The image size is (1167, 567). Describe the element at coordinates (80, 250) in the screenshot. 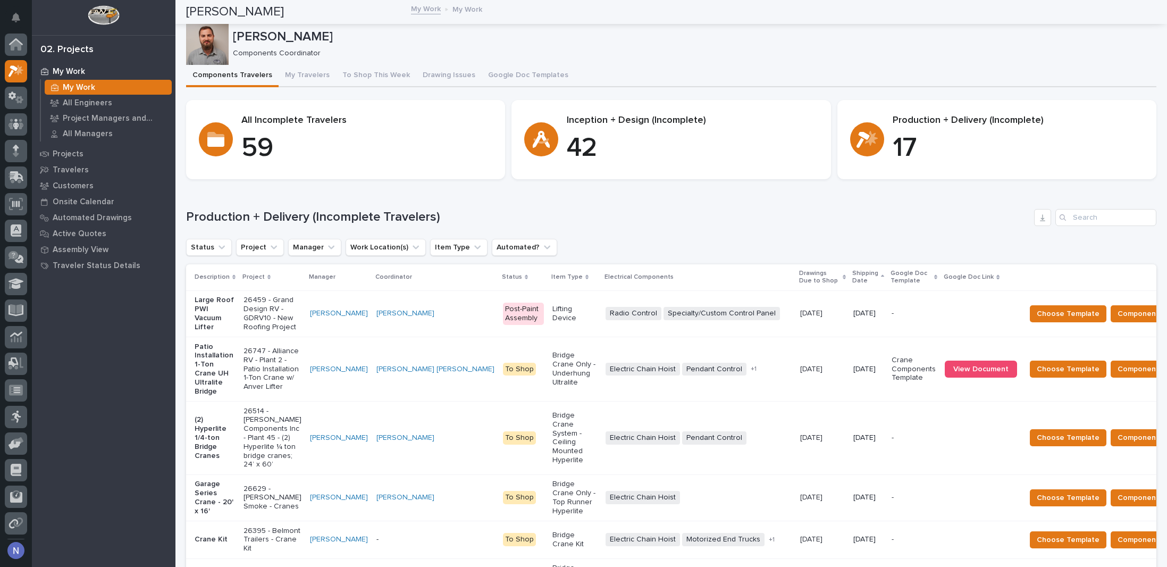

I see `p: Assembly View` at that location.